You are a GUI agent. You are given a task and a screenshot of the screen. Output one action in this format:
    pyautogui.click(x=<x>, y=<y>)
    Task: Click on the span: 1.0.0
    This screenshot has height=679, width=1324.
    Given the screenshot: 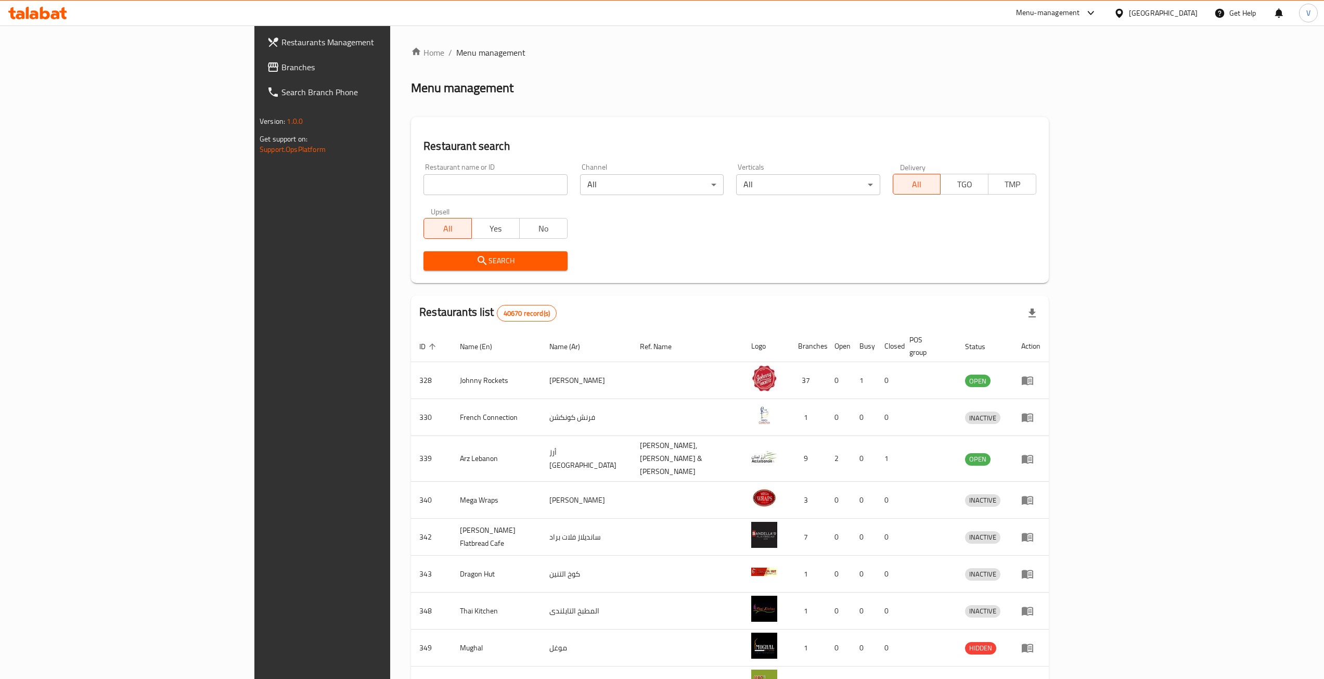 What is the action you would take?
    pyautogui.click(x=295, y=121)
    